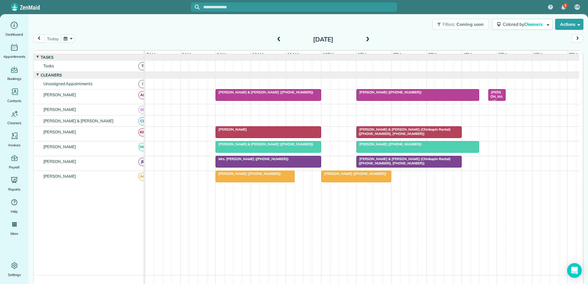 The width and height of the screenshot is (588, 284). Describe the element at coordinates (566, 6) in the screenshot. I see `span: 5` at that location.